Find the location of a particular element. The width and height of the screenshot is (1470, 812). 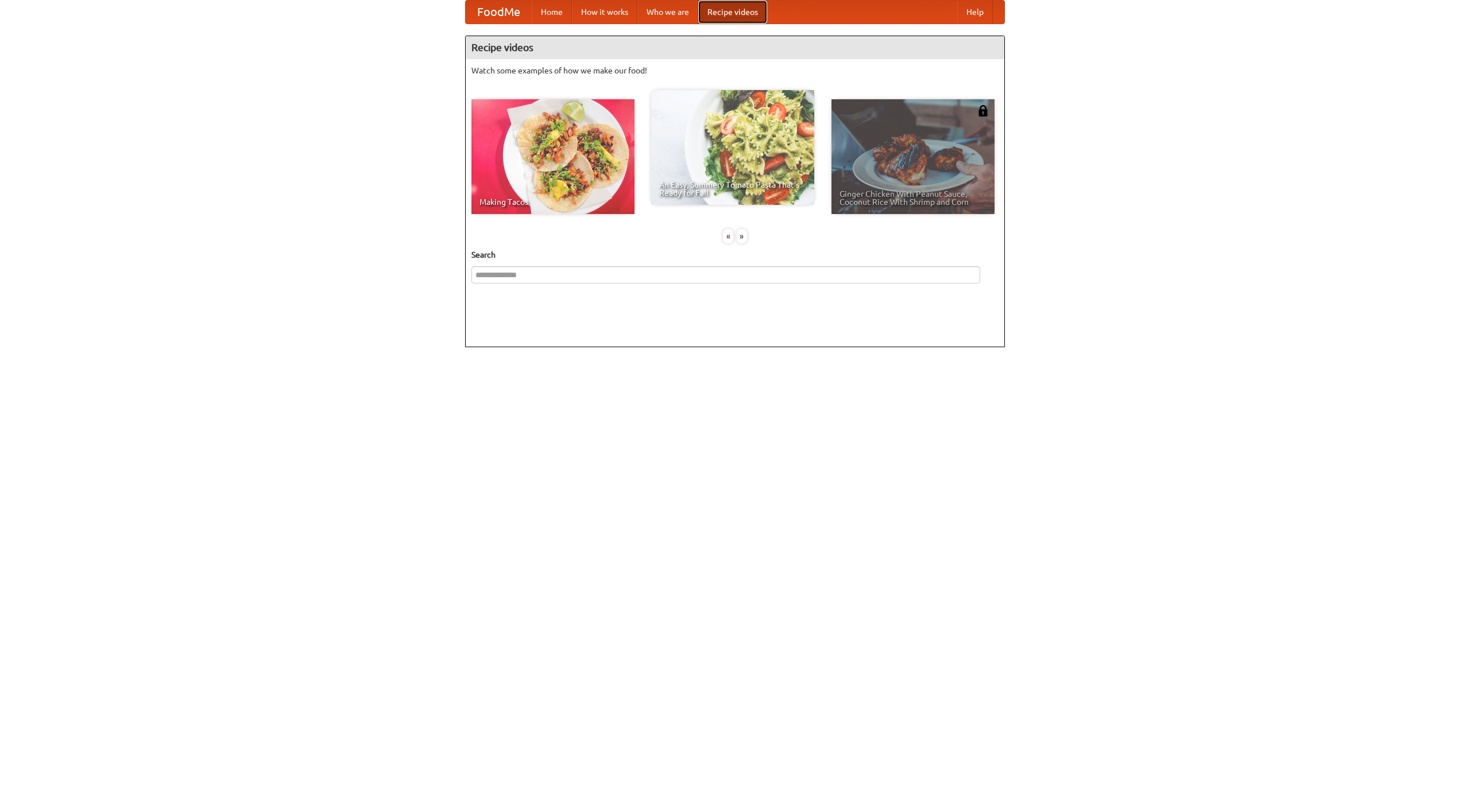

span: An Easy, Summery Tomato Pasta That's Ready for Fall is located at coordinates (732, 189).